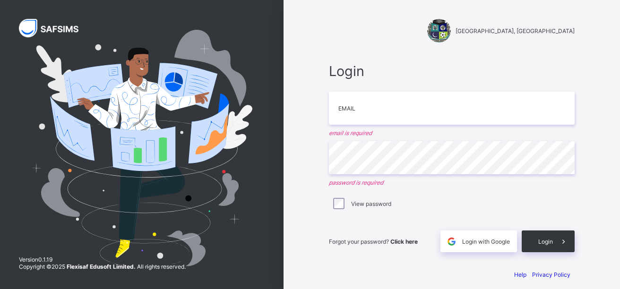 This screenshot has width=620, height=289. What do you see at coordinates (142, 148) in the screenshot?
I see `img: Hero Image` at bounding box center [142, 148].